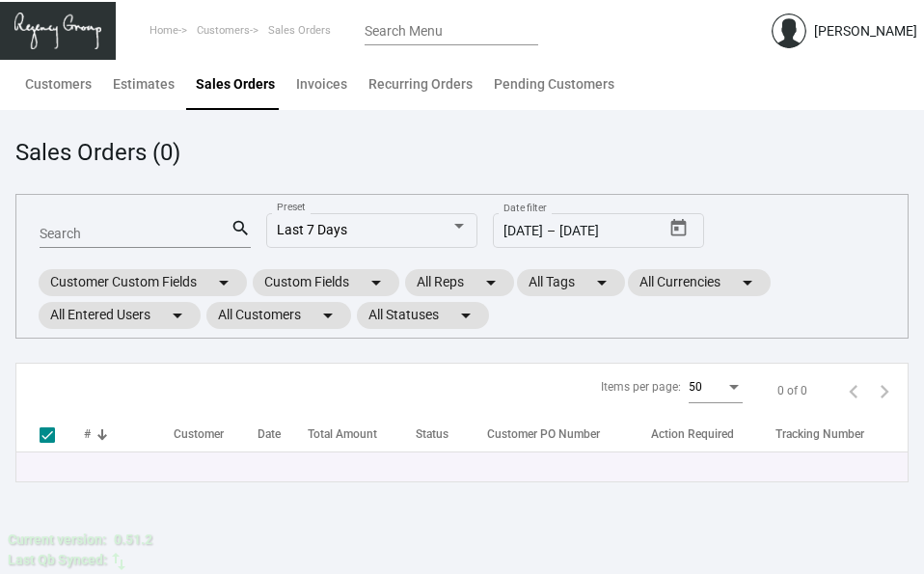  I want to click on mat-chip: Customer Custom Fields, so click(143, 283).